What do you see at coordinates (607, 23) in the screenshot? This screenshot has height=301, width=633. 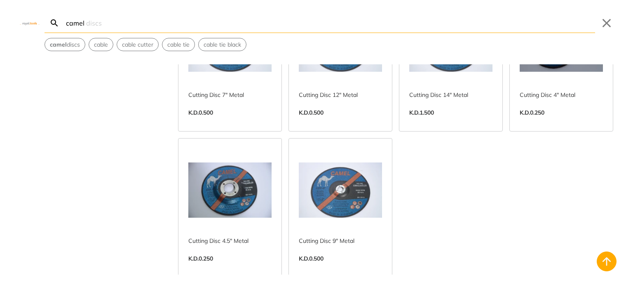 I see `button: Close` at bounding box center [607, 23].